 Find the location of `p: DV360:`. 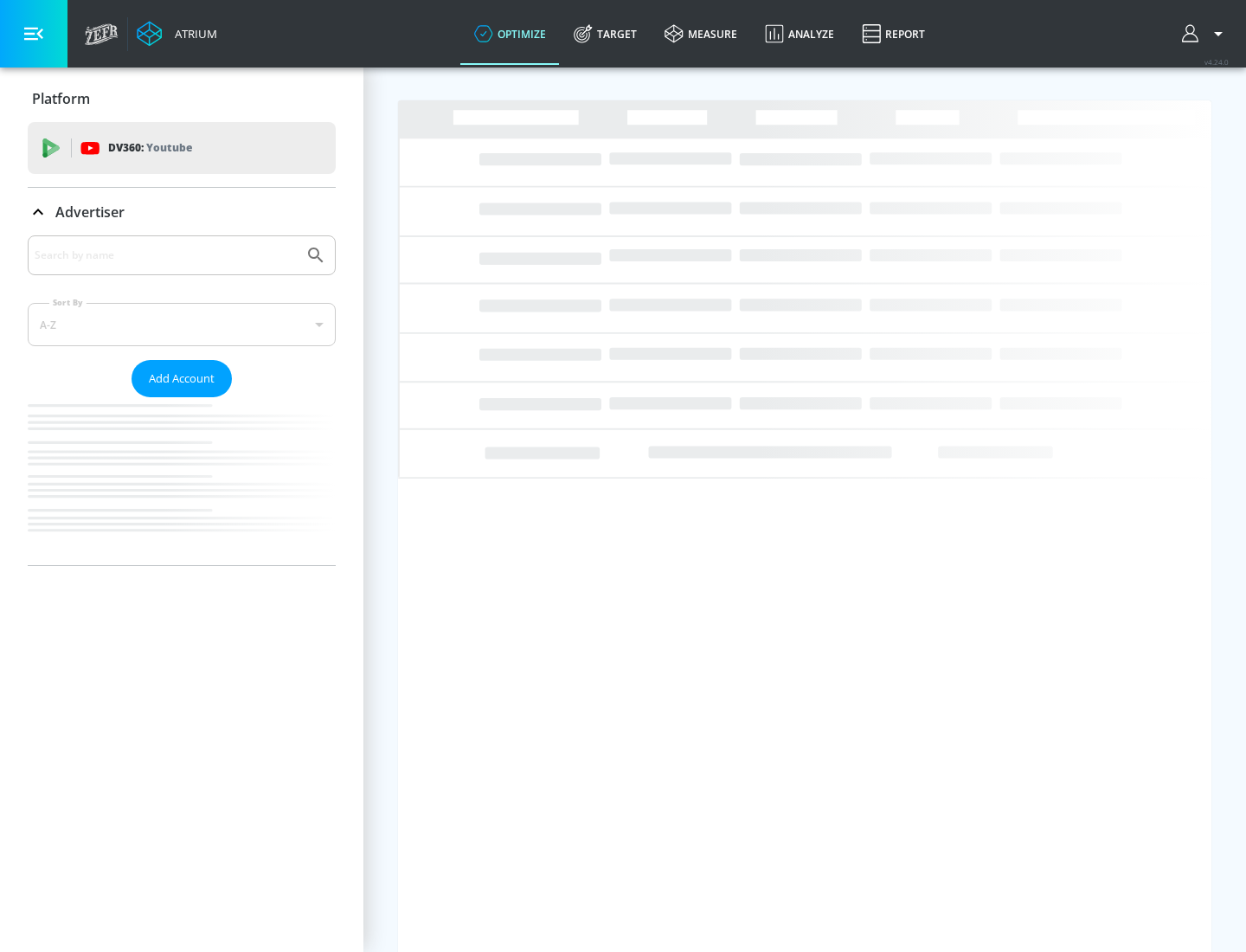

p: DV360: is located at coordinates (149, 148).